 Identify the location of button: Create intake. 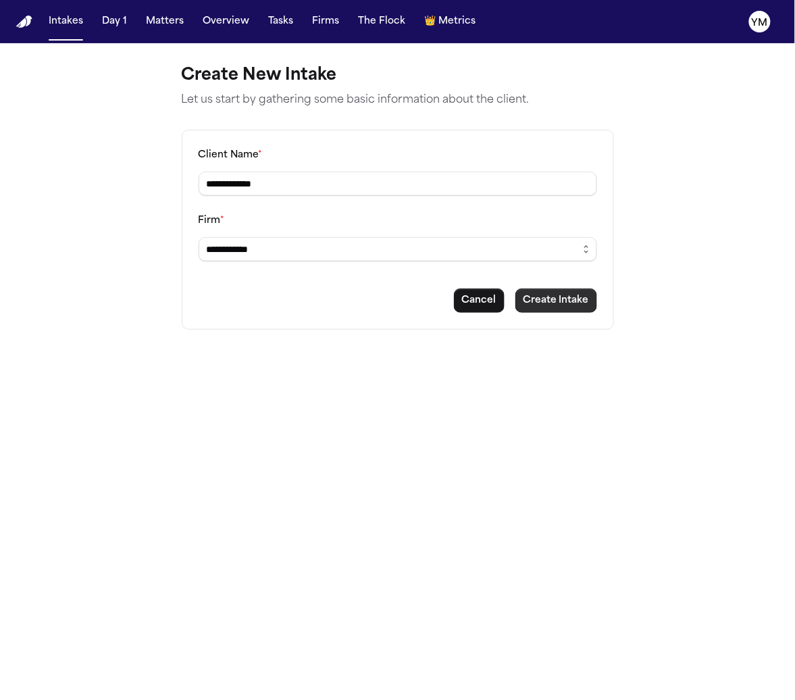
(556, 301).